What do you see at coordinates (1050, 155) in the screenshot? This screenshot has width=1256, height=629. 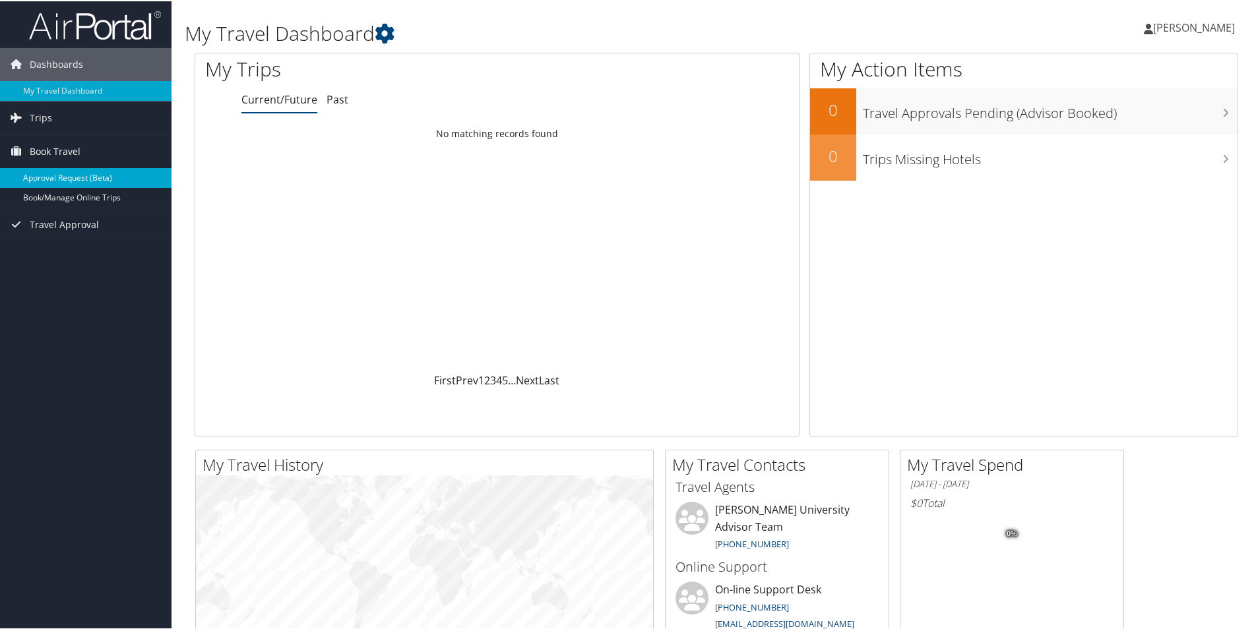 I see `h3: Trips Missing Hotels` at bounding box center [1050, 155].